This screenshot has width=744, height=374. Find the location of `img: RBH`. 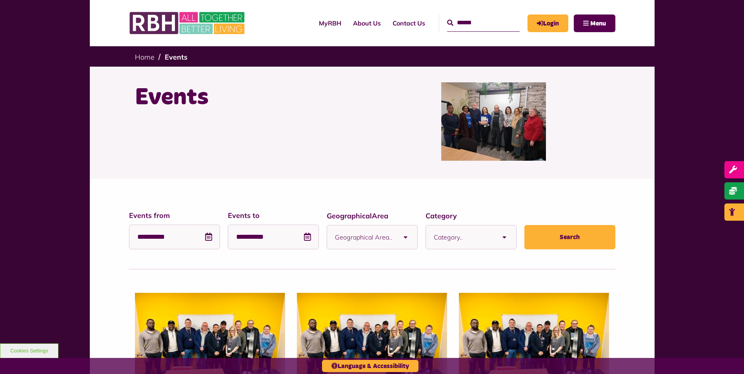

img: RBH is located at coordinates (188, 23).